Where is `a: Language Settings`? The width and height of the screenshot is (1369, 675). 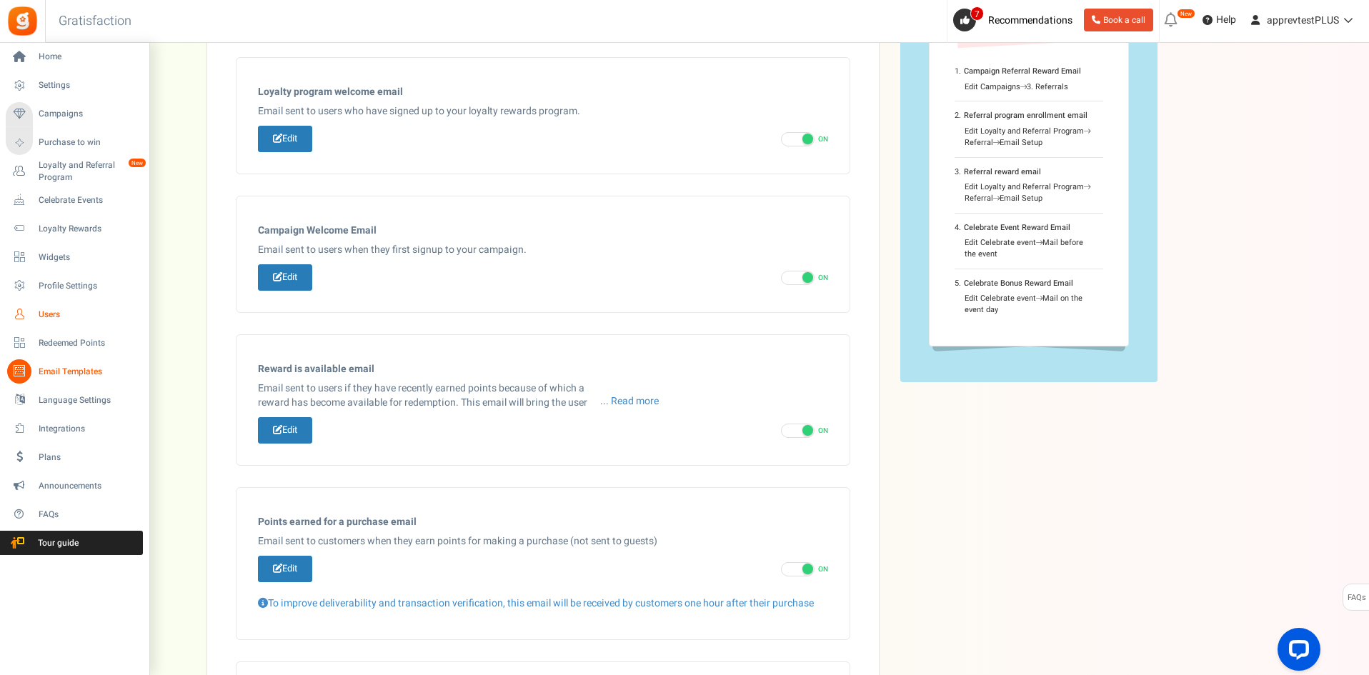
a: Language Settings is located at coordinates (74, 400).